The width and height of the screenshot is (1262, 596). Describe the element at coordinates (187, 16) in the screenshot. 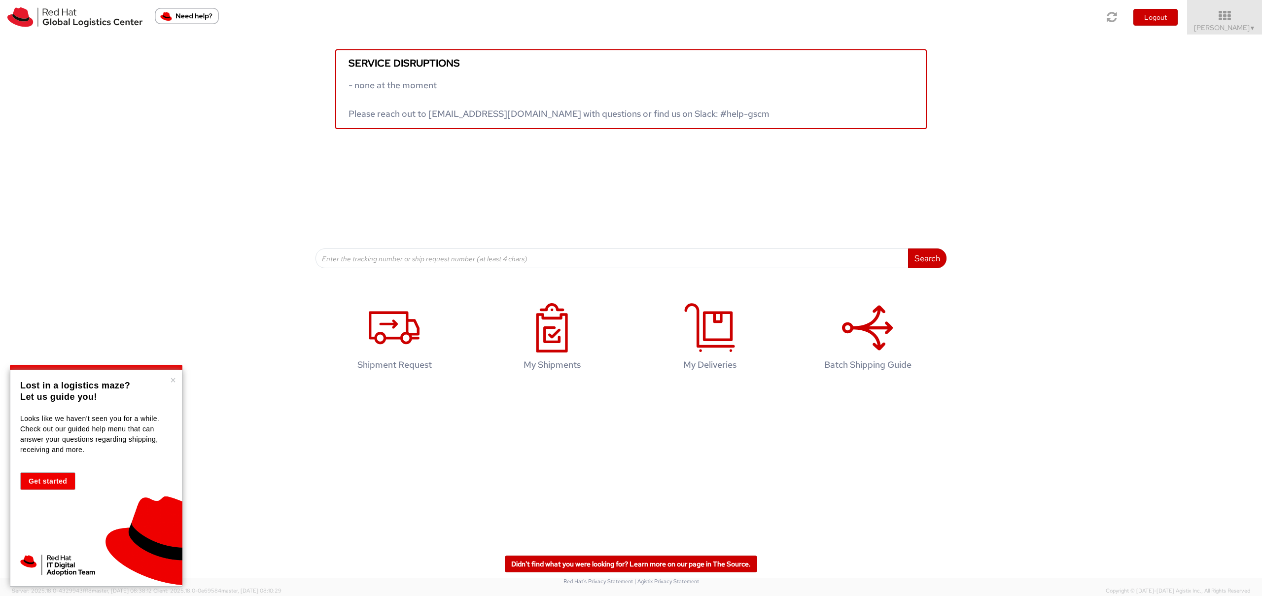

I see `button: Need help?` at that location.